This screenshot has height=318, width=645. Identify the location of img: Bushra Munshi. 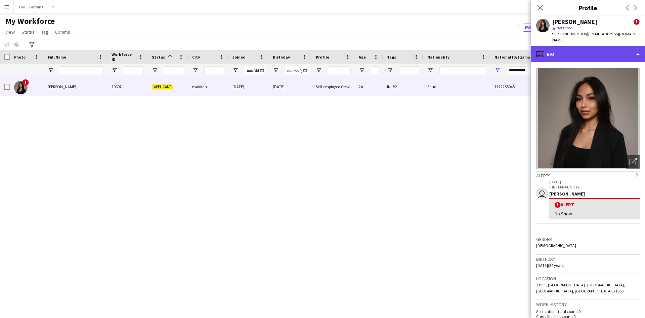
(21, 87).